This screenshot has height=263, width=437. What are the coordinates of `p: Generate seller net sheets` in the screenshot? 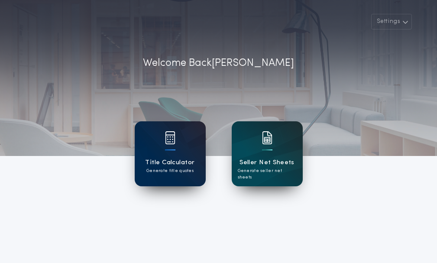 It's located at (267, 174).